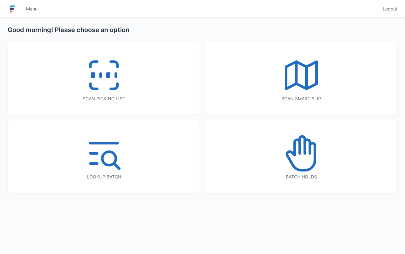  I want to click on span: Menu, so click(32, 9).